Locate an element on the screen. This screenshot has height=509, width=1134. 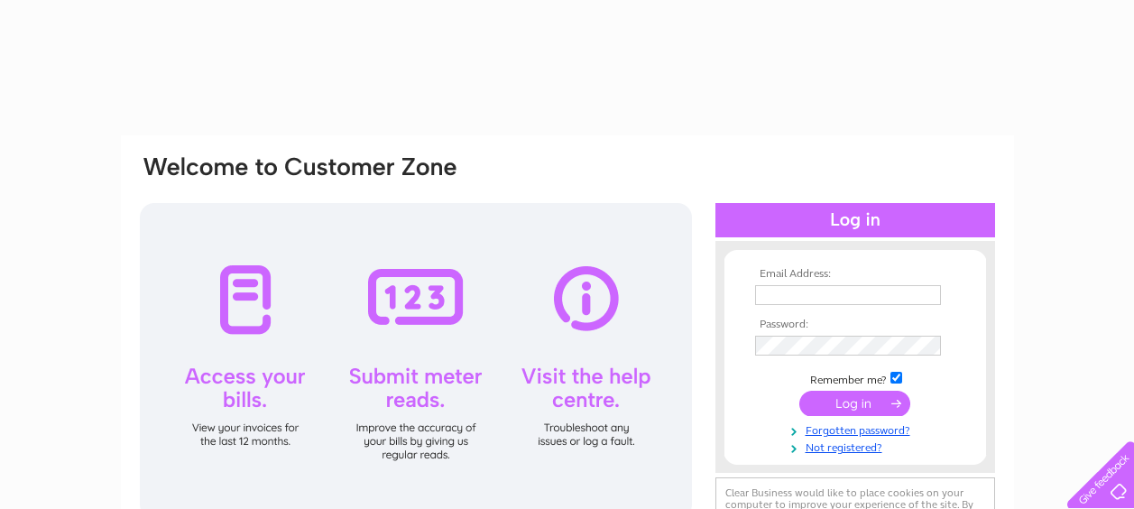
td: Remember me? is located at coordinates (855, 378).